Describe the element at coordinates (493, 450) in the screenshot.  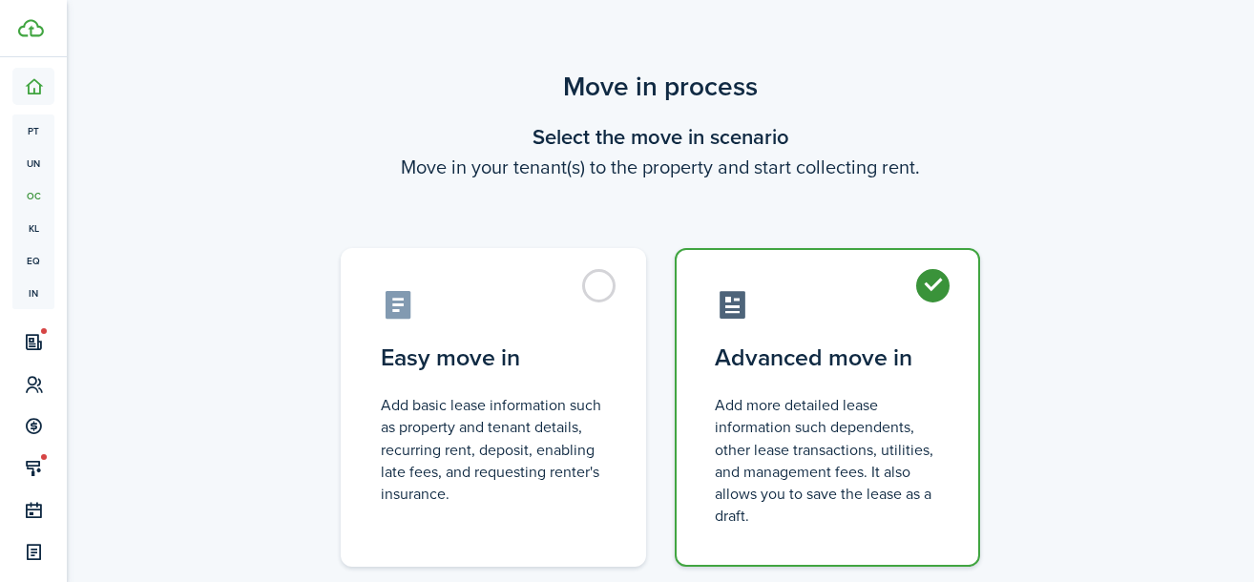
I see `control-radio-card-description: Add basic lease information such as property and tenant details, recurring rent, deposit, enablin...` at that location.